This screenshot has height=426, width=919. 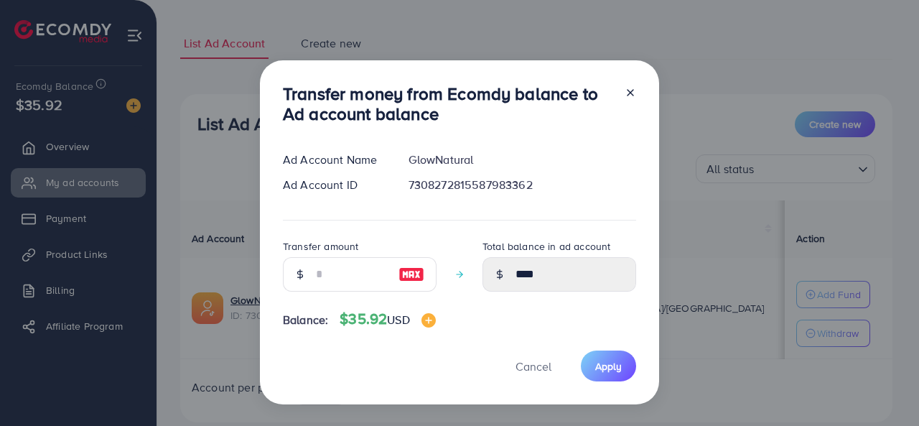 I want to click on h3: Transfer money from Ecomdy balance to Ad account balance, so click(x=448, y=104).